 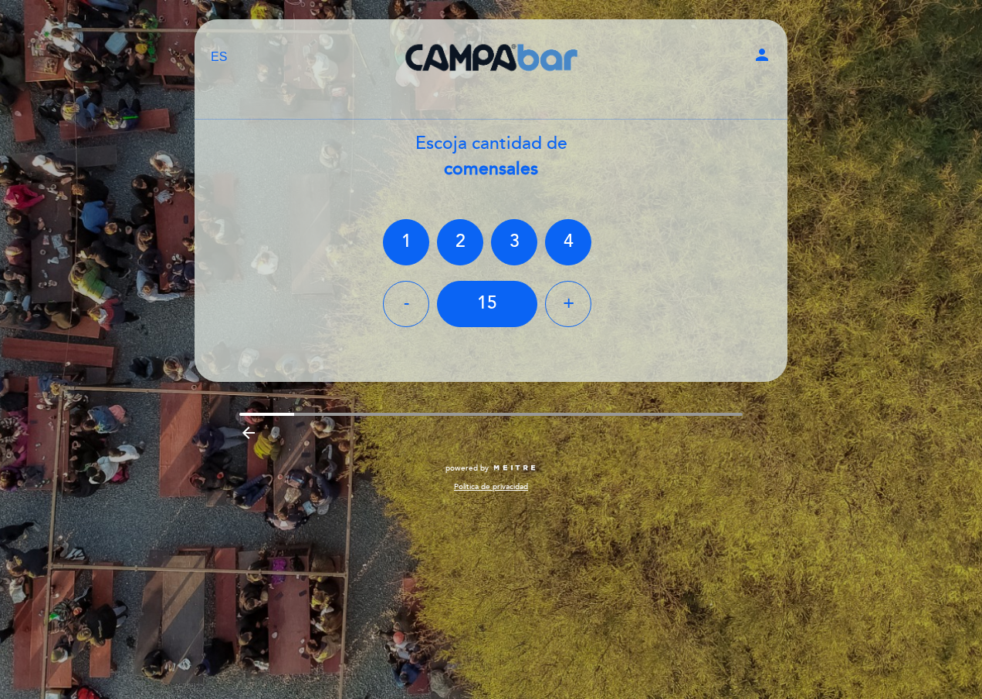 I want to click on div: 3, so click(x=514, y=242).